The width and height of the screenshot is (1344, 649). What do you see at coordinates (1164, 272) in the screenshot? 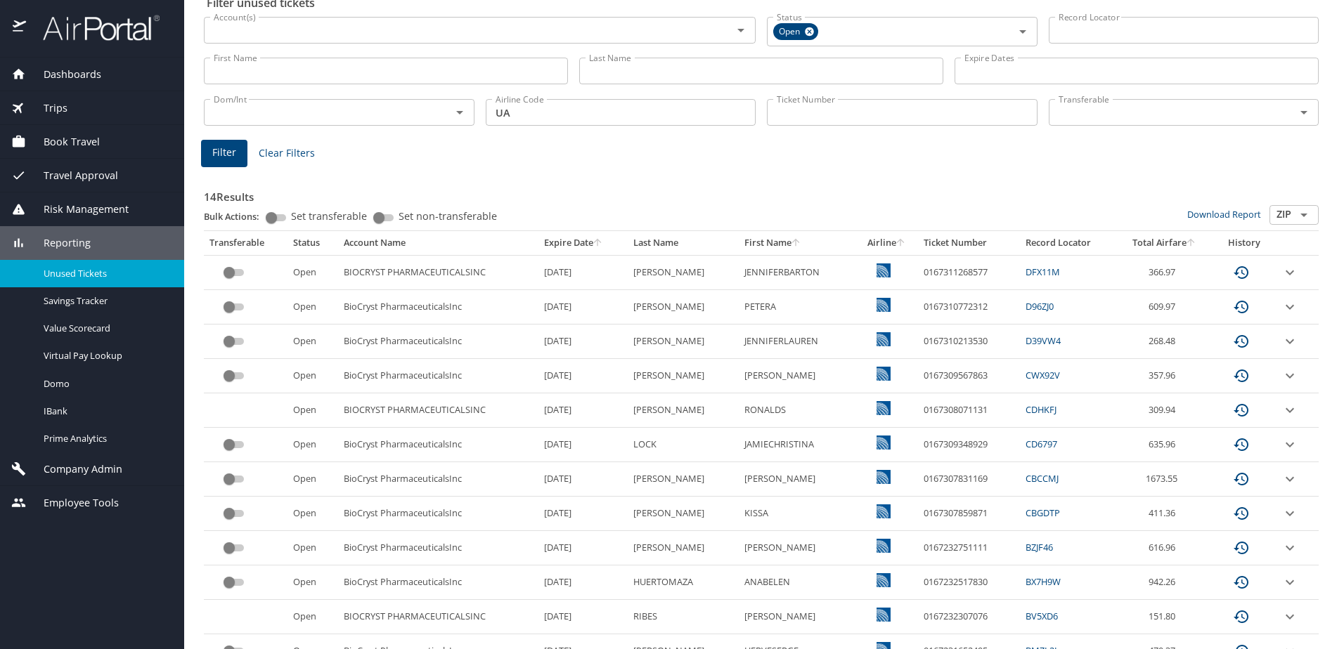
I see `td: 366.97` at bounding box center [1164, 272].